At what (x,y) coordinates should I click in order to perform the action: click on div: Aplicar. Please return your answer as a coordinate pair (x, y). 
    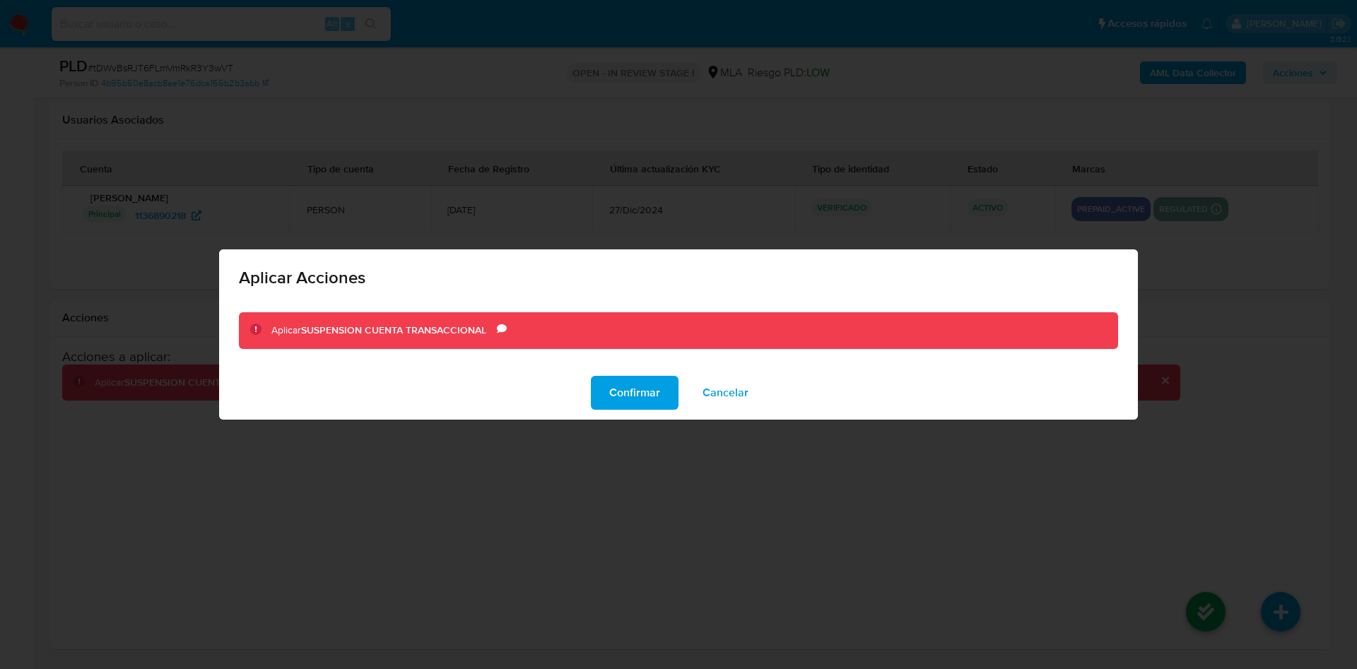
    Looking at the image, I should click on (384, 331).